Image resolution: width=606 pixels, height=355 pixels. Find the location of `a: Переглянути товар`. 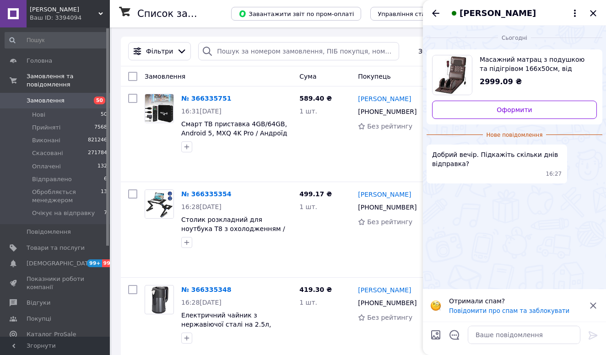

a: Переглянути товар is located at coordinates (515, 75).